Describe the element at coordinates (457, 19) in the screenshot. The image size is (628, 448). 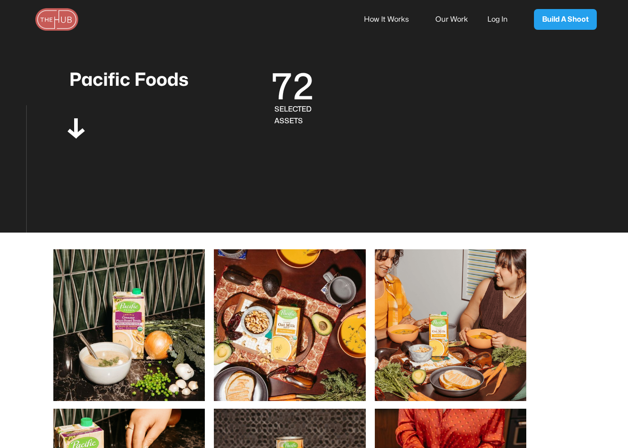
I see `a: Our Work` at that location.